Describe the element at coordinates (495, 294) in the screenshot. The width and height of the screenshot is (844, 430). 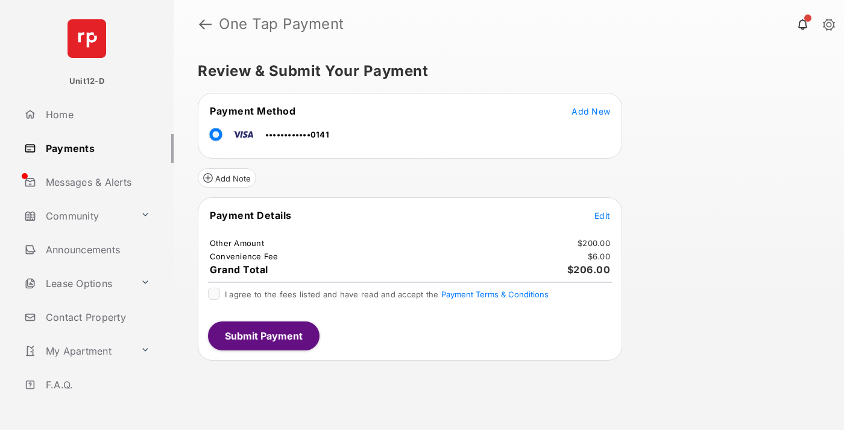
I see `button: I agree to the fees listed and have read and accept the` at that location.